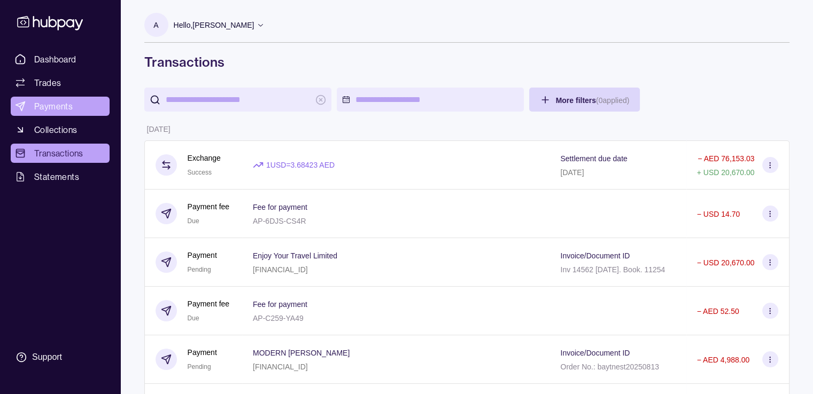 The image size is (813, 394). What do you see at coordinates (467, 62) in the screenshot?
I see `h1: Transactions` at bounding box center [467, 62].